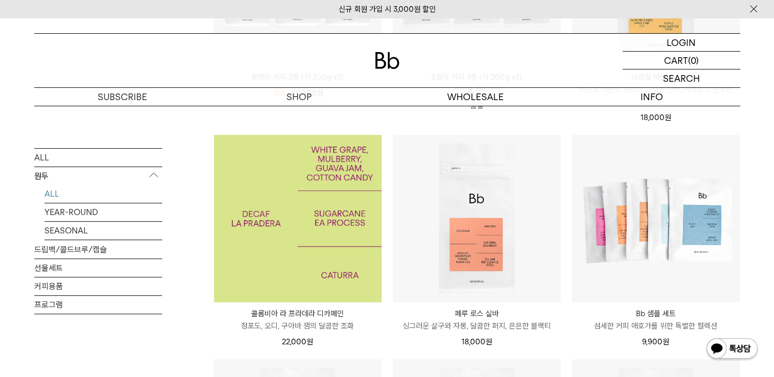  What do you see at coordinates (299, 97) in the screenshot?
I see `a: SHOP` at bounding box center [299, 97].